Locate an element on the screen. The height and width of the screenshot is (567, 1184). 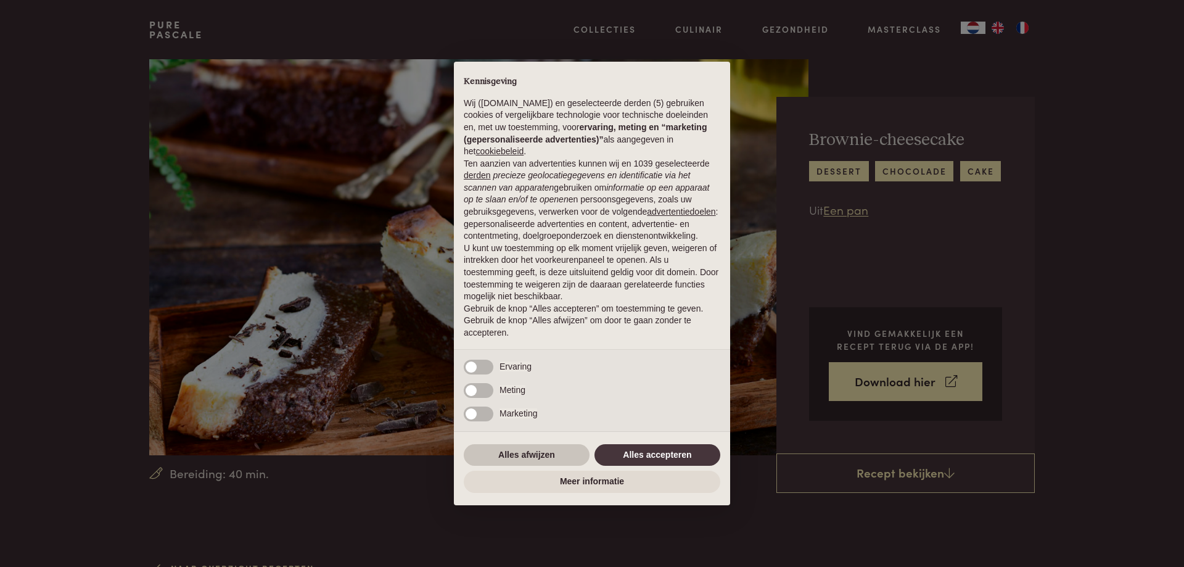
button: advertentiedoelen is located at coordinates (681, 212).